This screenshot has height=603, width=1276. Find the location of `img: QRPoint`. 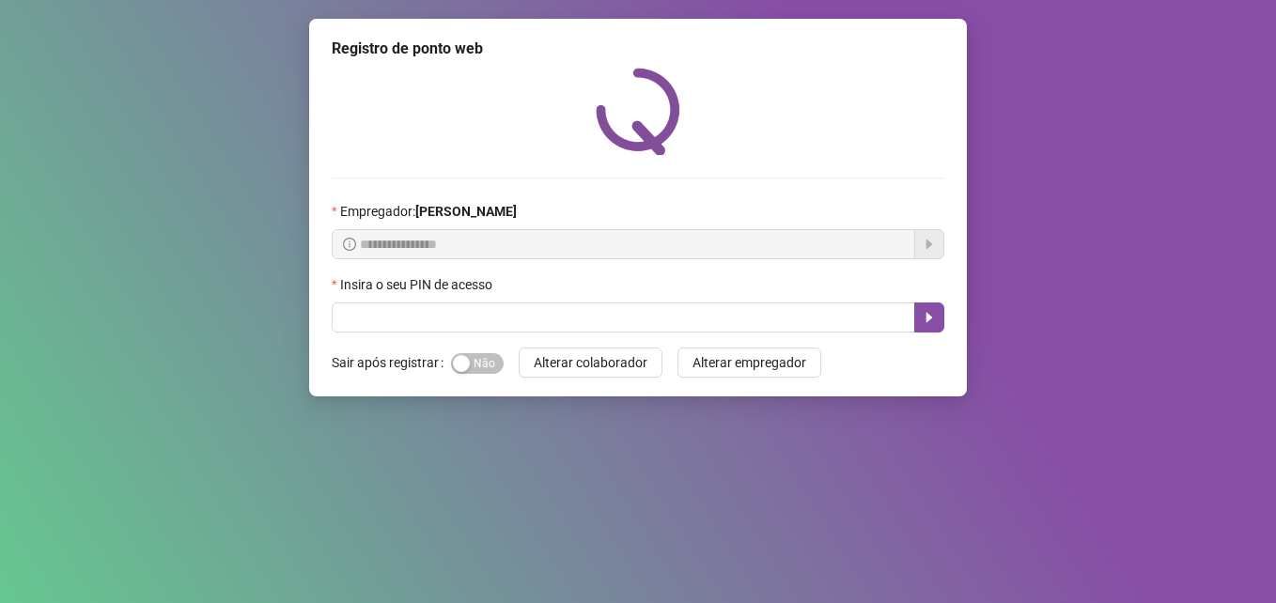

img: QRPoint is located at coordinates (638, 111).